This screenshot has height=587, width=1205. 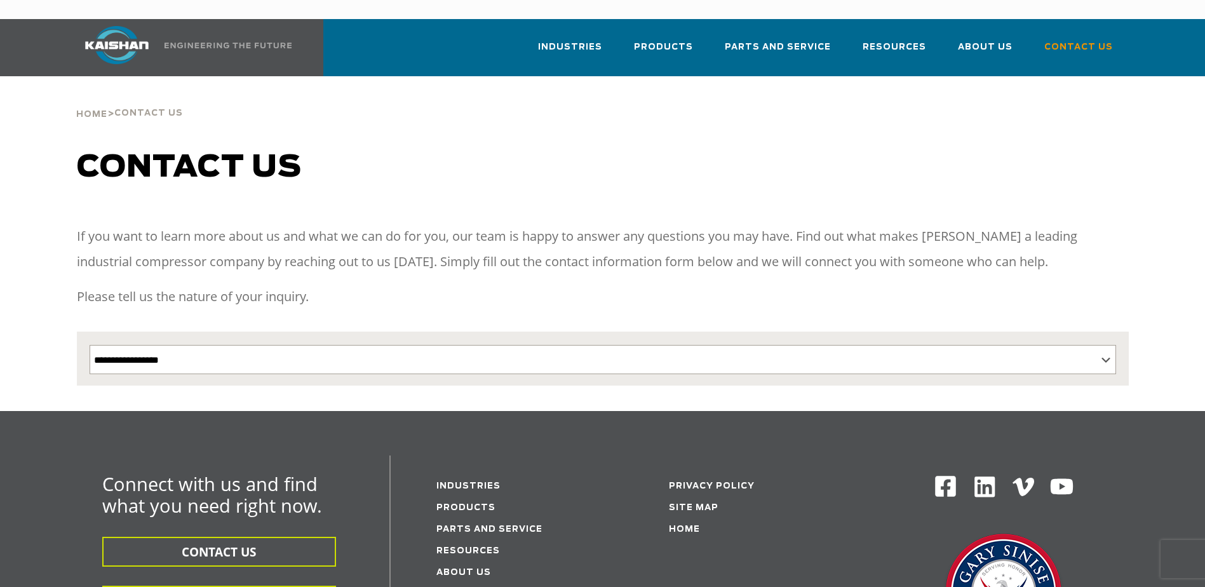 What do you see at coordinates (189, 168) in the screenshot?
I see `span: Contact us` at bounding box center [189, 168].